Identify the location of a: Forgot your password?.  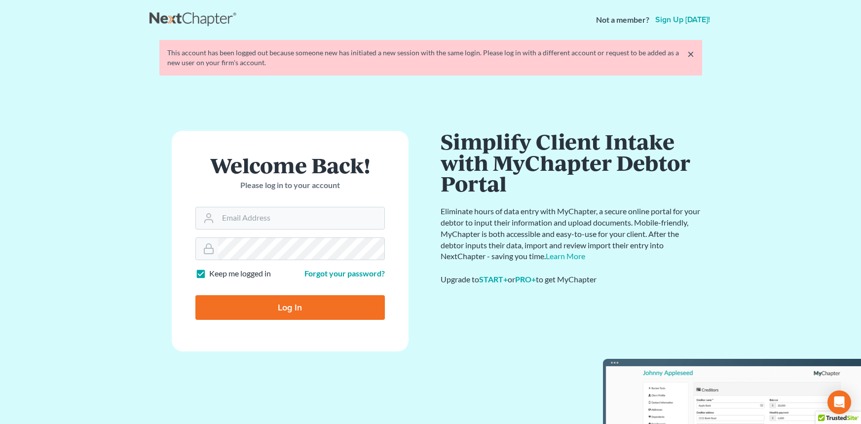
(345, 273).